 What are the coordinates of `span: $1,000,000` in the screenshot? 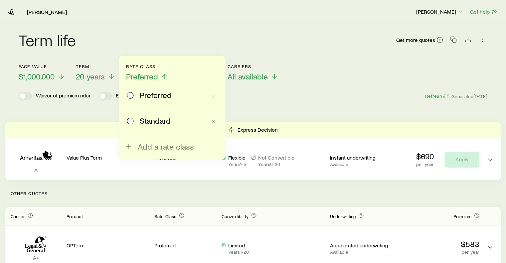 It's located at (37, 77).